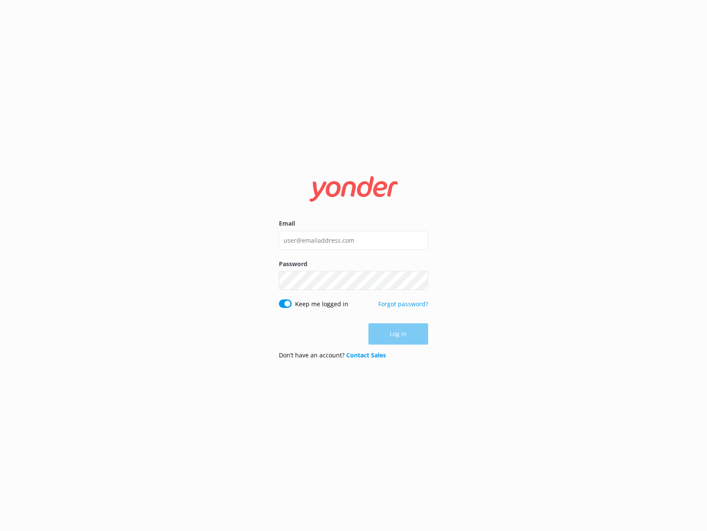  What do you see at coordinates (321, 304) in the screenshot?
I see `label: Keep me logged in` at bounding box center [321, 304].